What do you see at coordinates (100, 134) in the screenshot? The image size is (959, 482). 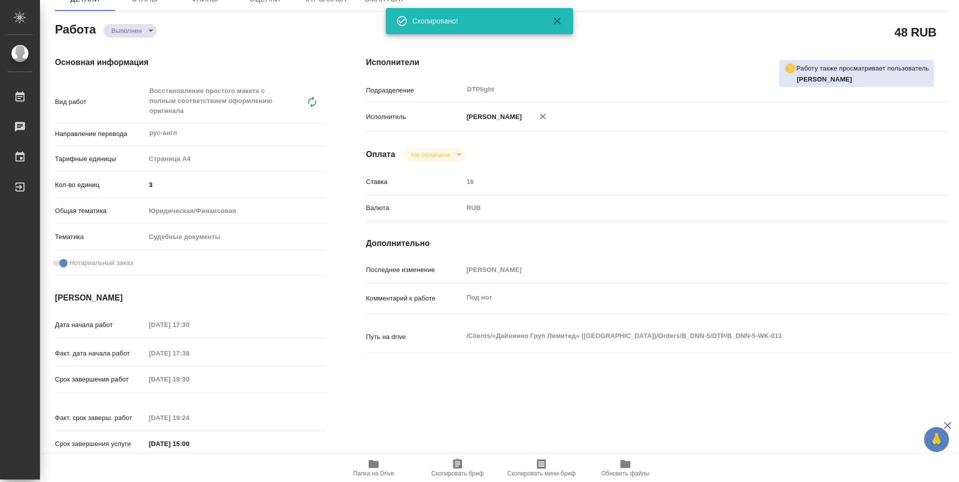 I see `p: Направление перевода` at bounding box center [100, 134].